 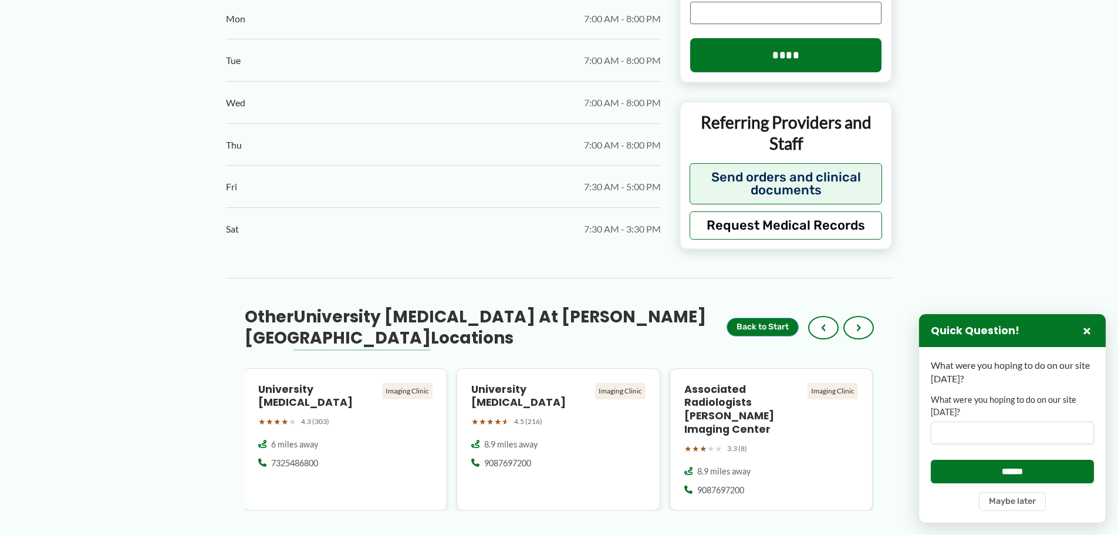 What do you see at coordinates (235, 19) in the screenshot?
I see `span: Mon` at bounding box center [235, 19].